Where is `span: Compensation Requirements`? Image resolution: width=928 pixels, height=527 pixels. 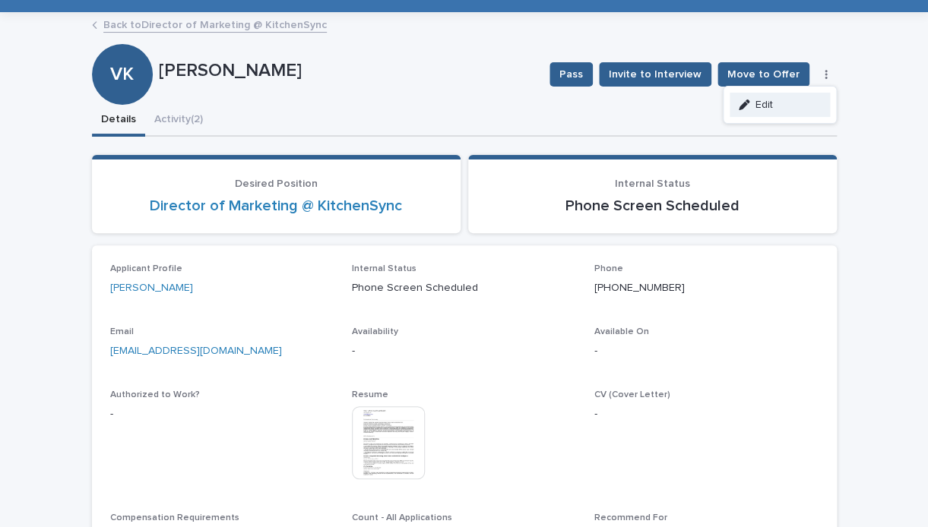 span: Compensation Requirements is located at coordinates (175, 518).